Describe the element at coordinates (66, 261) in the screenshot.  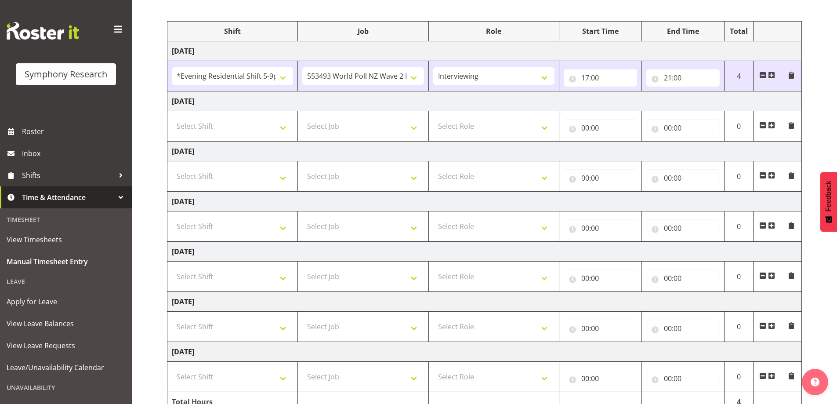
I see `span: Manual Timesheet Entry` at that location.